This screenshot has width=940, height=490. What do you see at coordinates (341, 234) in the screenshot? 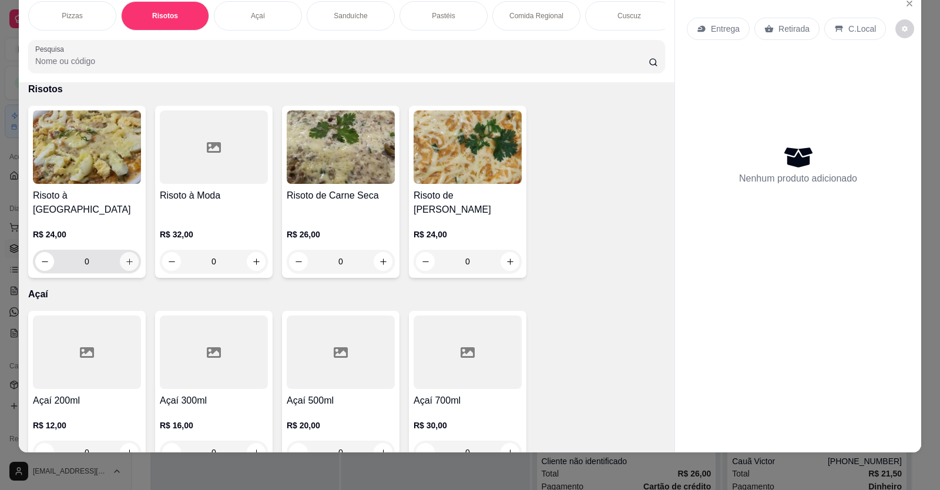
I see `p: R$ 26,00` at bounding box center [341, 234].